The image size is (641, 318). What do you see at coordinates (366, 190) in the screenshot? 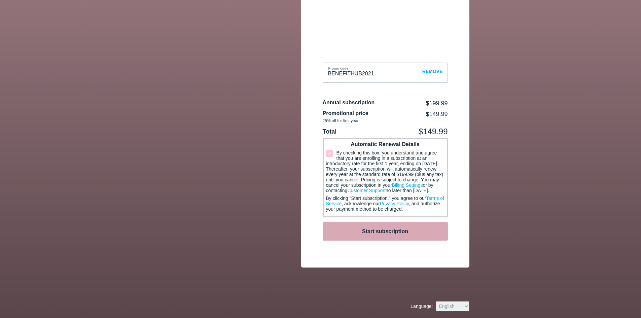
I see `span: Customer Support` at bounding box center [366, 190].